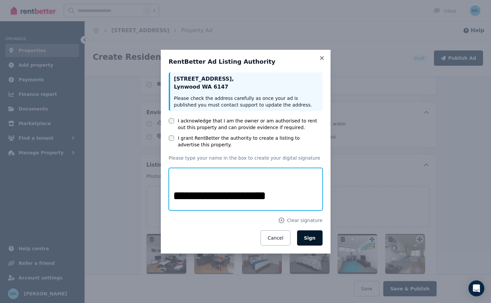 The image size is (491, 303). Describe the element at coordinates (310, 238) in the screenshot. I see `button: Sign` at that location.